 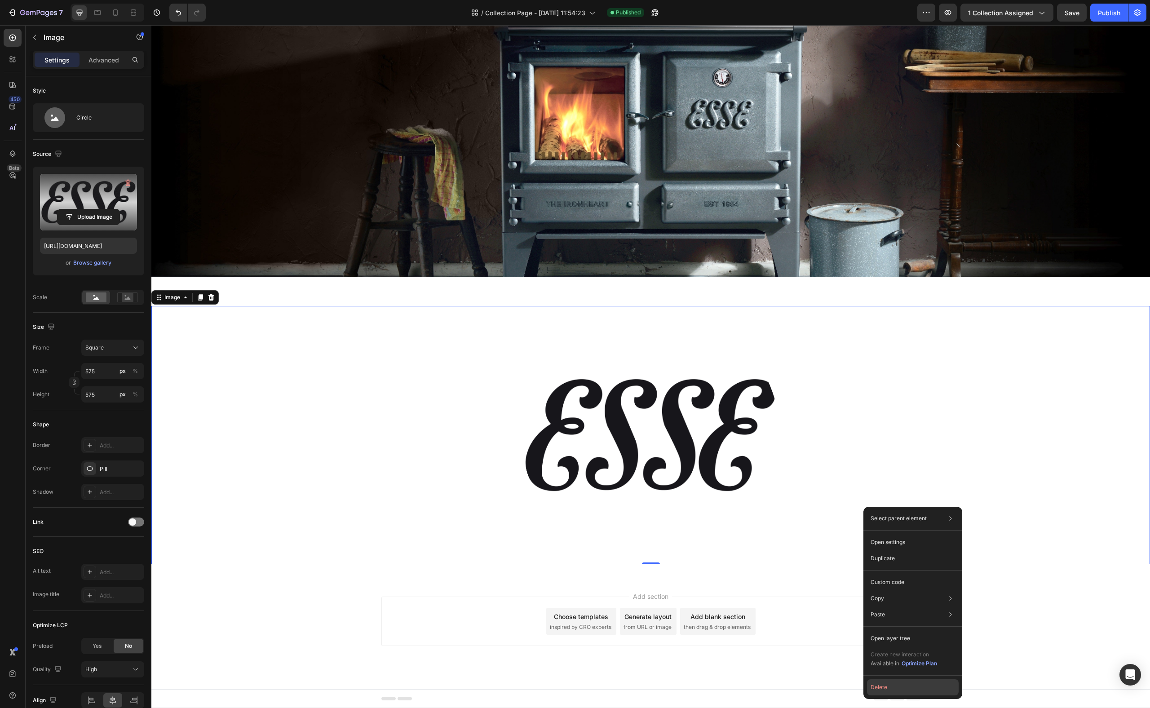 I want to click on p: Custom code, so click(x=888, y=582).